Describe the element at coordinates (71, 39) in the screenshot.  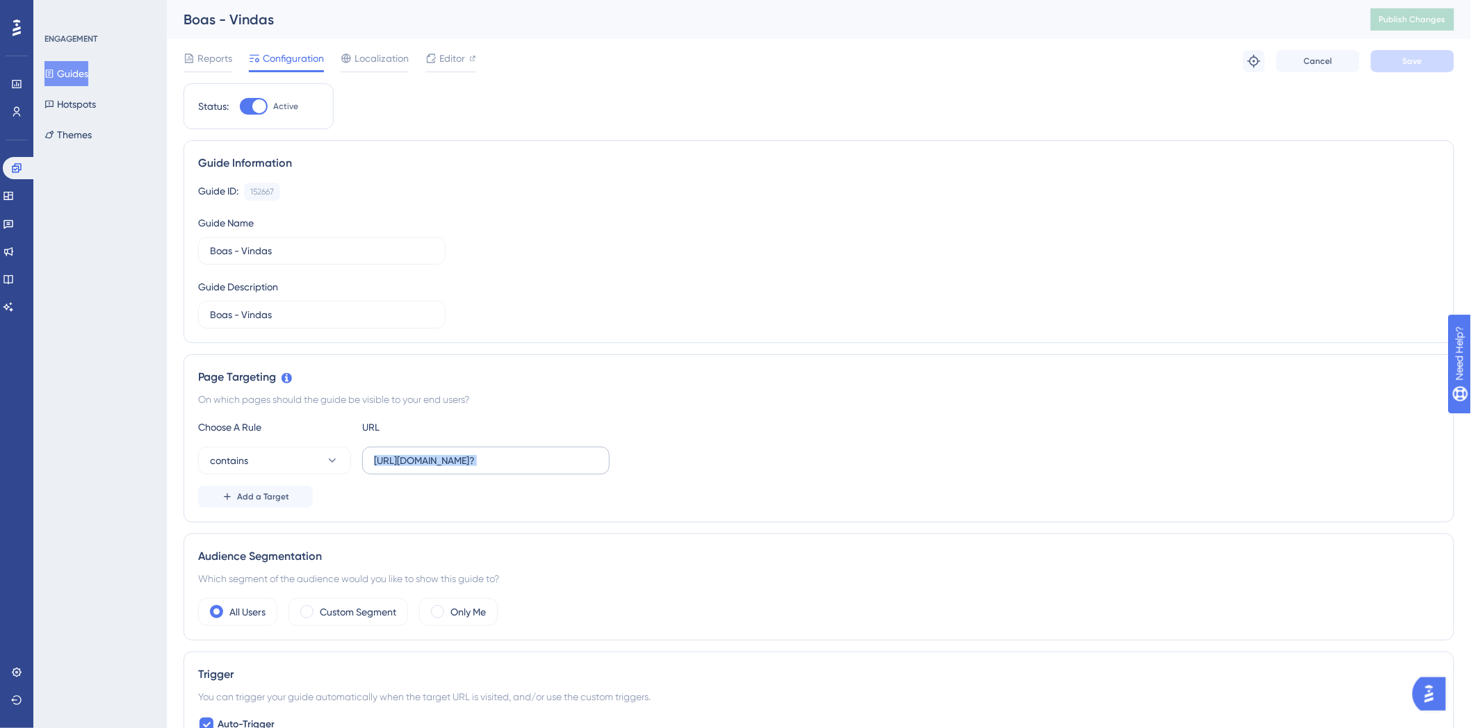
I see `div: ENGAGEMENT` at that location.